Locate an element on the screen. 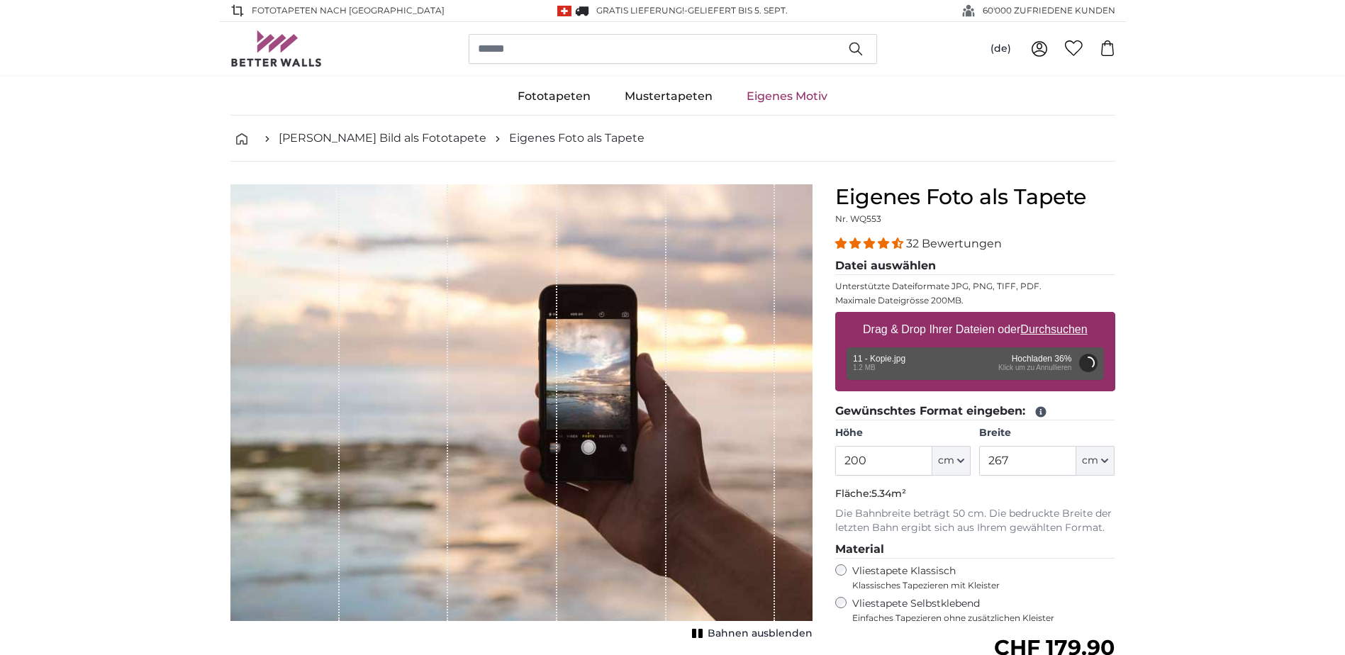  label: Vliestapete Klassisch is located at coordinates (978, 578).